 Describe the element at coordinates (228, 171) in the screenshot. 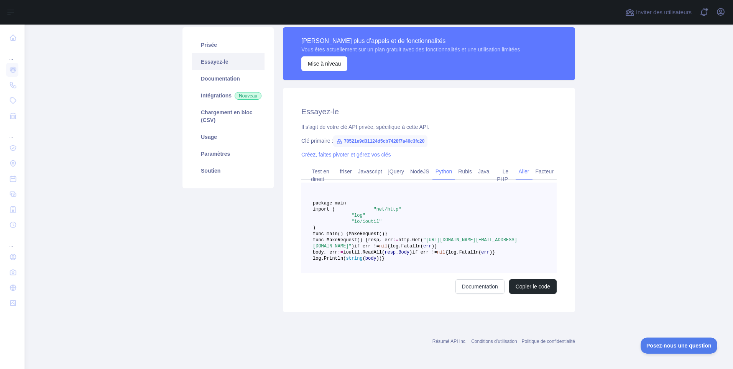

I see `a: Soutien` at that location.